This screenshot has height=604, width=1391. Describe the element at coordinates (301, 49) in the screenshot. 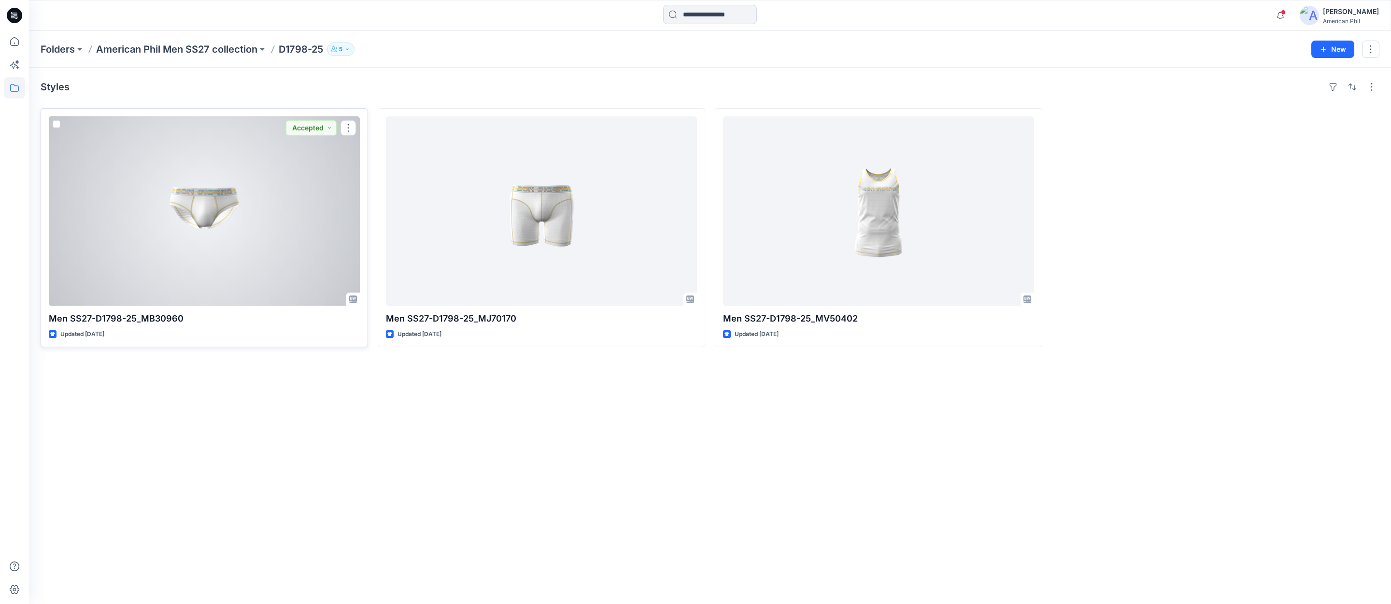

I see `p: D1798-25` at that location.